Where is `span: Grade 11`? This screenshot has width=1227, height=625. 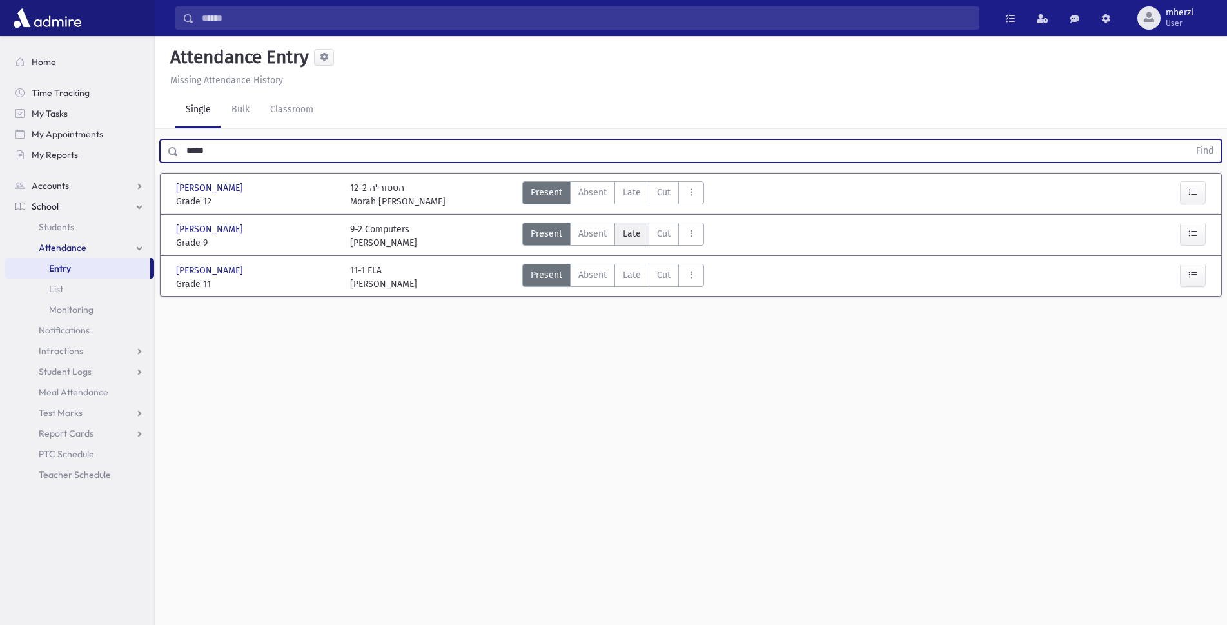
span: Grade 11 is located at coordinates (257, 284).